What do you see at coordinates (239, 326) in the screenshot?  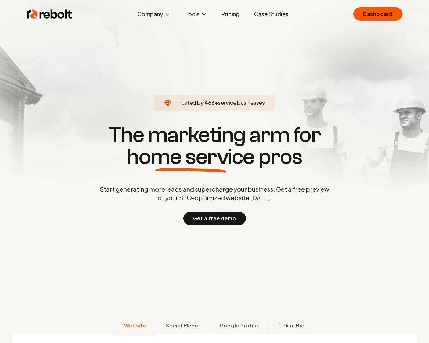 I see `button: Google Profile` at bounding box center [239, 326].